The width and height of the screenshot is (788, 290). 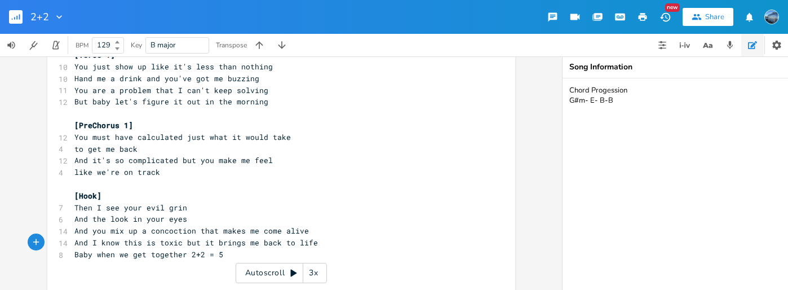 I want to click on span: And it's so complicated but you make me feel, so click(x=174, y=160).